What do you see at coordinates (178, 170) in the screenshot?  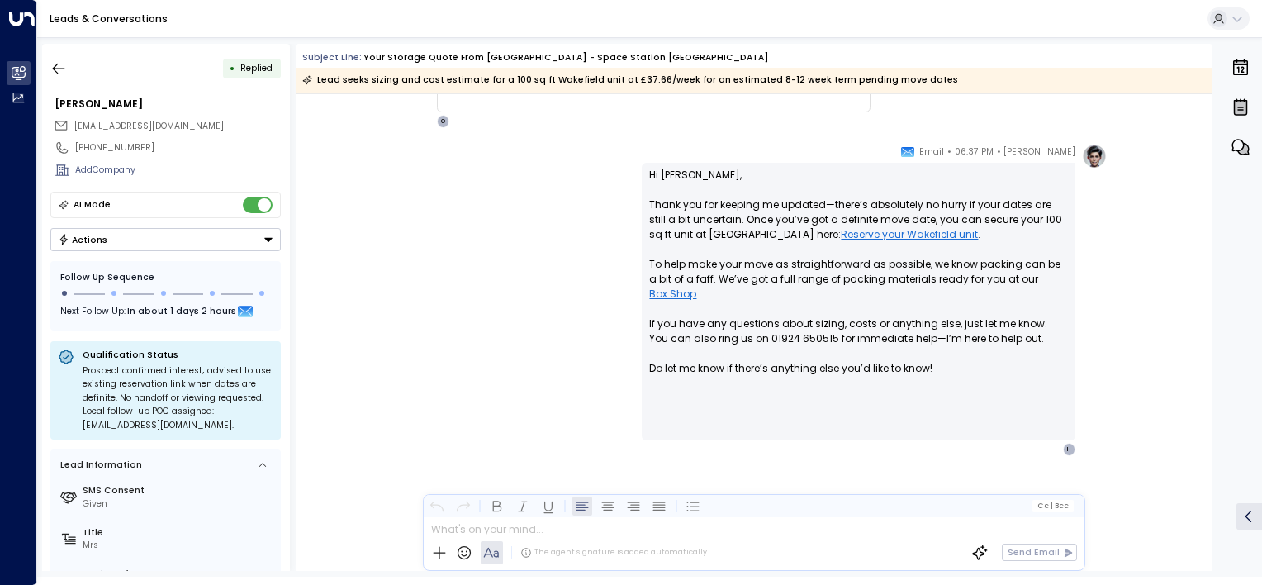 I see `div: AddCompany` at bounding box center [178, 170].